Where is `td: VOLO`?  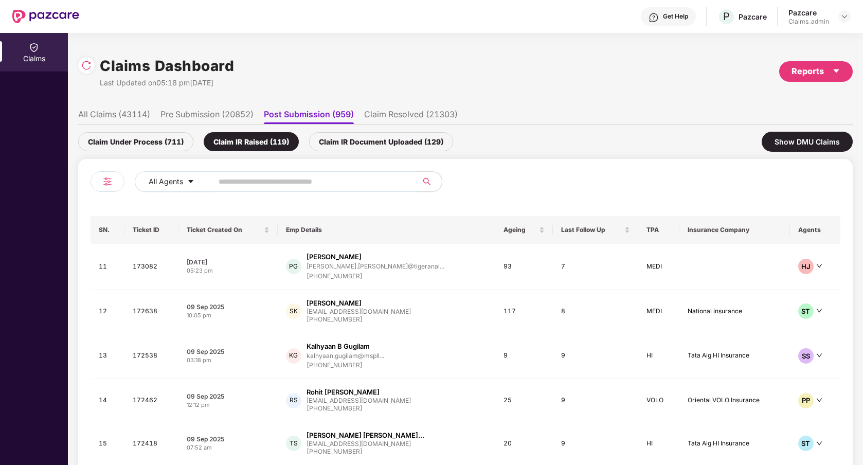
td: VOLO is located at coordinates (659, 400).